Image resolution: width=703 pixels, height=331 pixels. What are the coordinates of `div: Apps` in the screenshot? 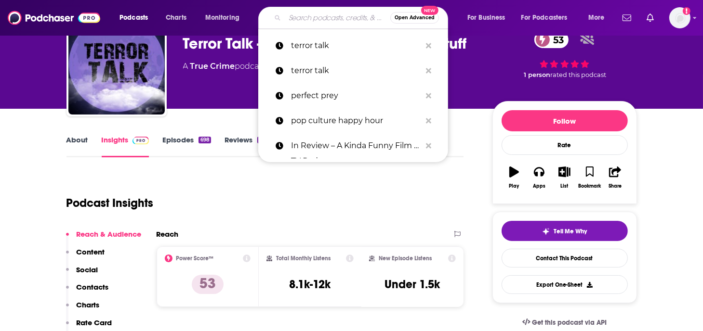 It's located at (539, 186).